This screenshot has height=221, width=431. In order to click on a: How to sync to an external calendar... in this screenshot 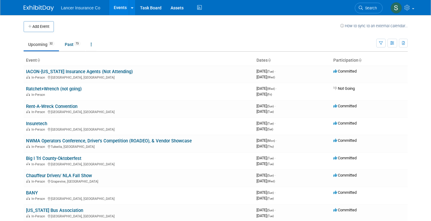, I will do `click(373, 26)`.